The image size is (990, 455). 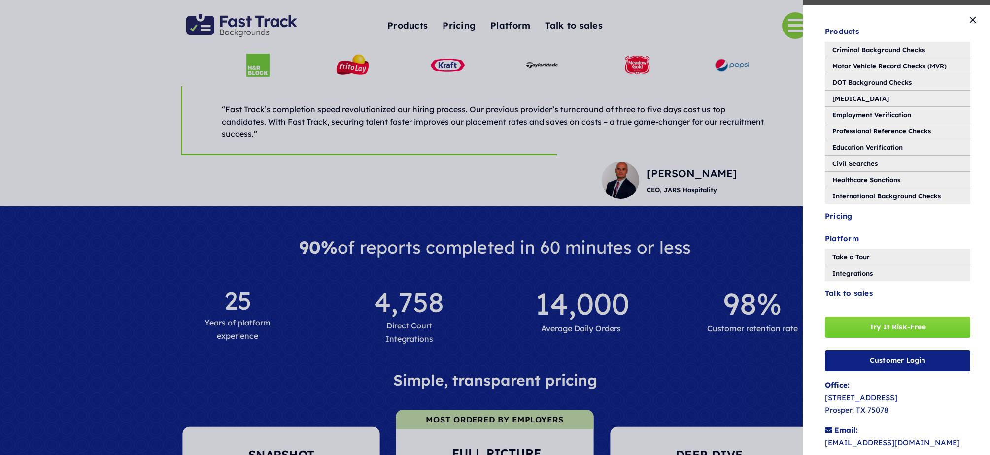 What do you see at coordinates (898, 50) in the screenshot?
I see `a: Criminal Background Checks` at bounding box center [898, 50].